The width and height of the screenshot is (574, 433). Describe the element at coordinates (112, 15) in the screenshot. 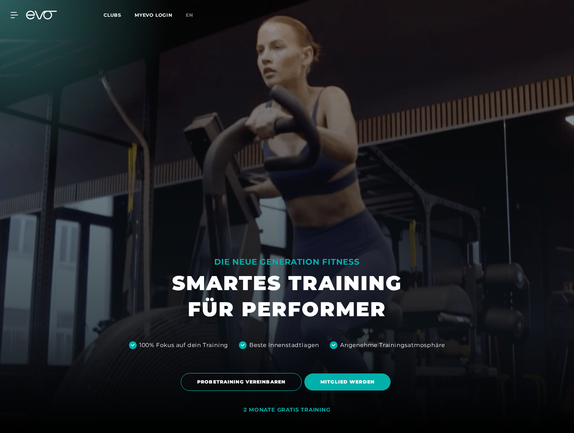

I see `span: Clubs` at that location.